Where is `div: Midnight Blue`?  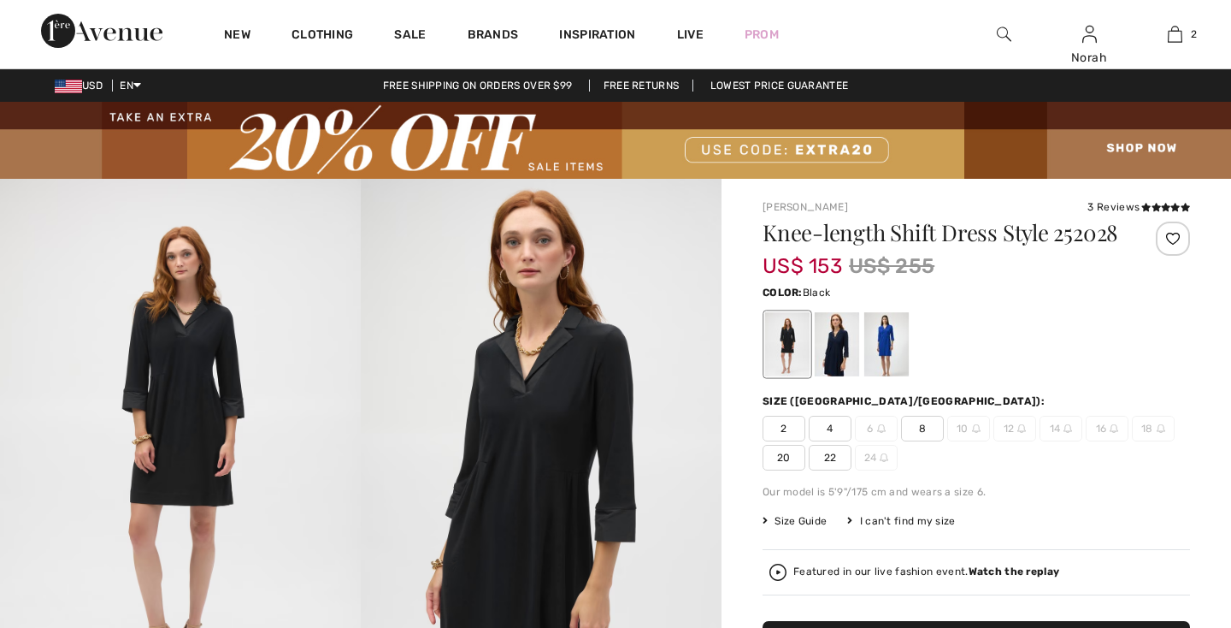 div: Midnight Blue is located at coordinates (837, 344).